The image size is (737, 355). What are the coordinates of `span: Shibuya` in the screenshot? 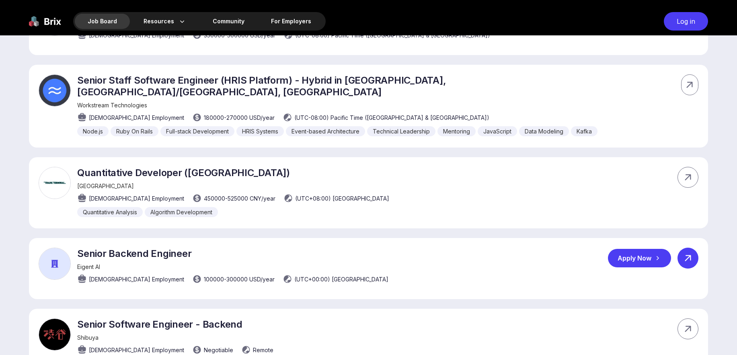 It's located at (88, 337).